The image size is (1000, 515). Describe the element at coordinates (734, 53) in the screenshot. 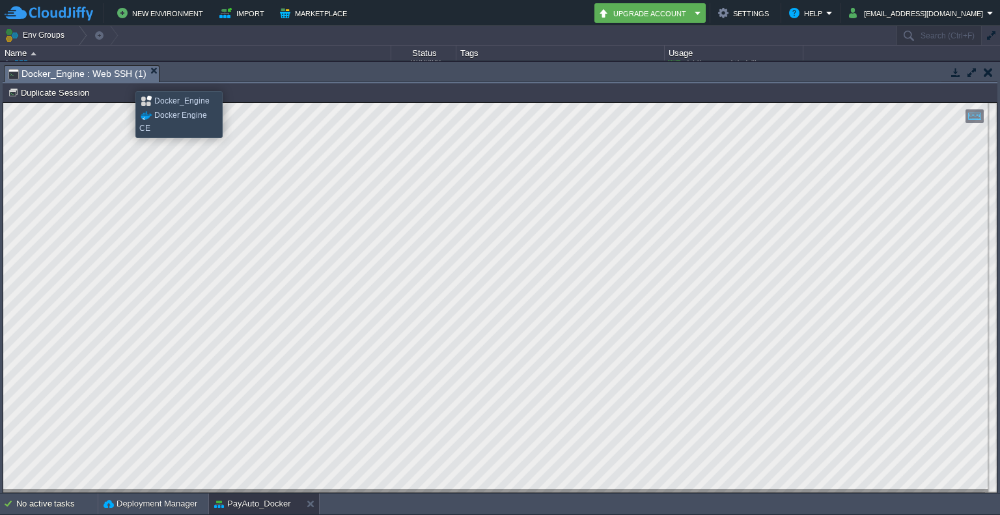

I see `div: Usage` at that location.